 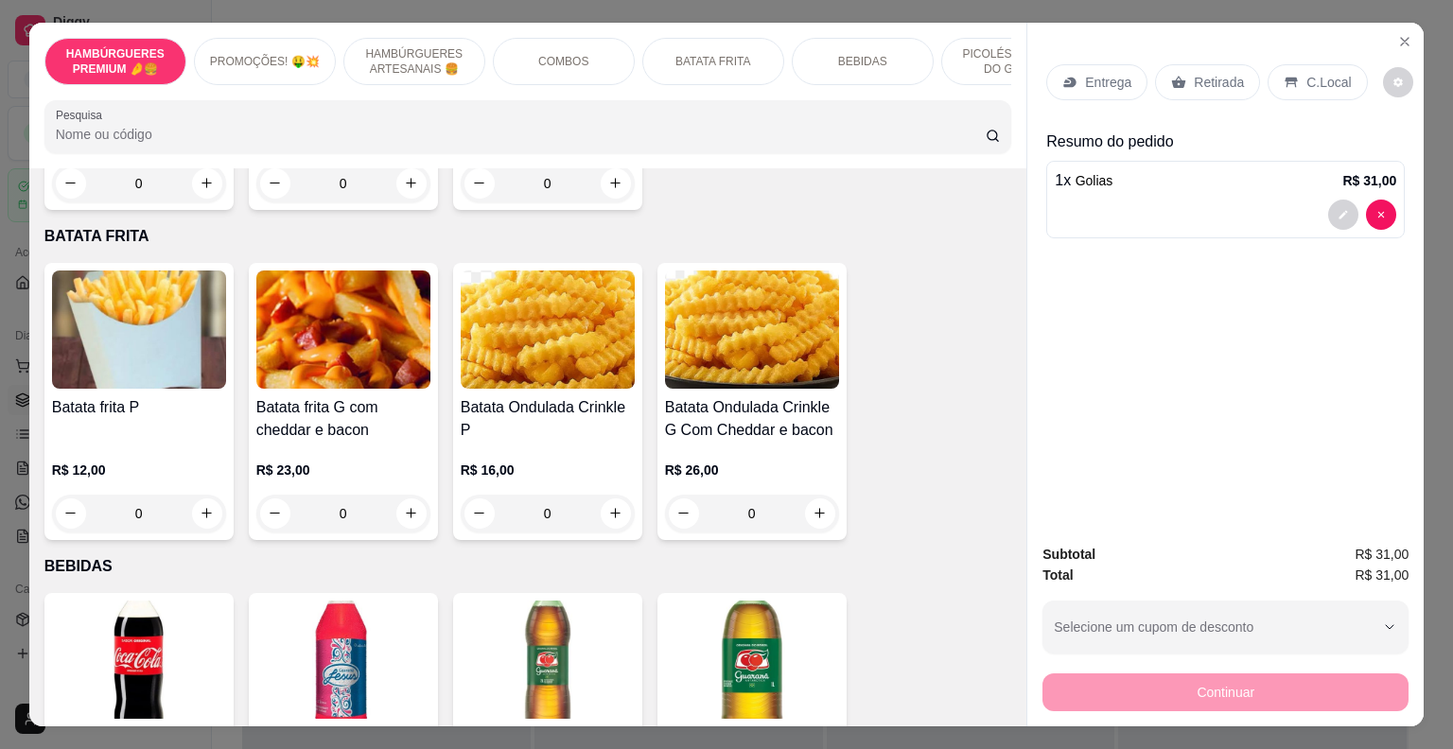 I want to click on span: Golias, so click(x=1094, y=181).